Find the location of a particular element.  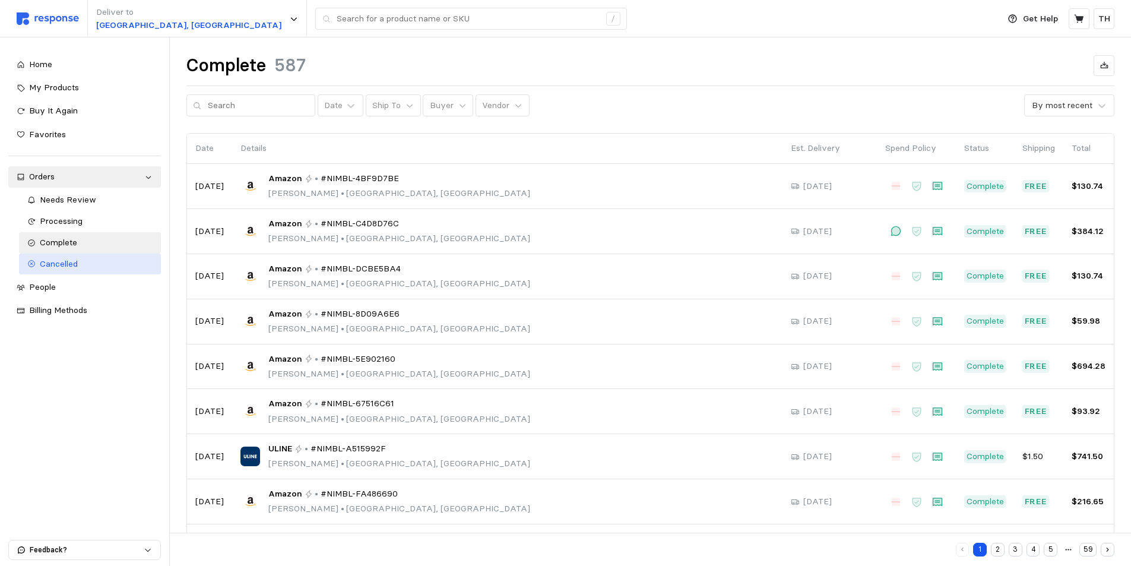

a: Needs Review is located at coordinates (90, 200).